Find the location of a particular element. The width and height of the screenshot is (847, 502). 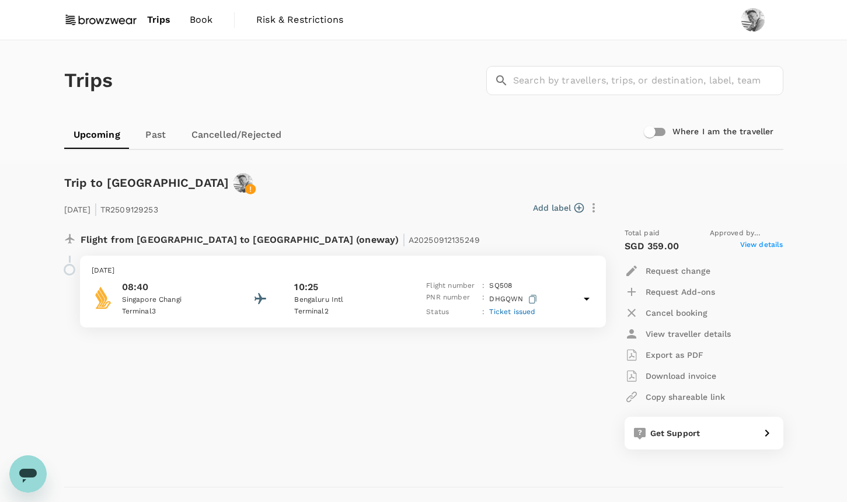

p: SGD 359.00 is located at coordinates (652, 246).